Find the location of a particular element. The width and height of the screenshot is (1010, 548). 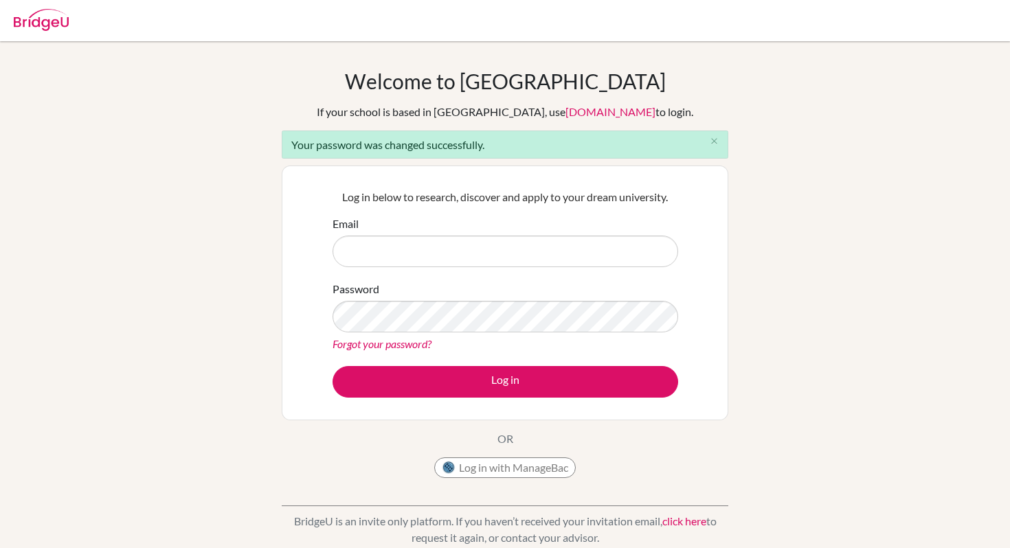

p: OR is located at coordinates (505, 439).